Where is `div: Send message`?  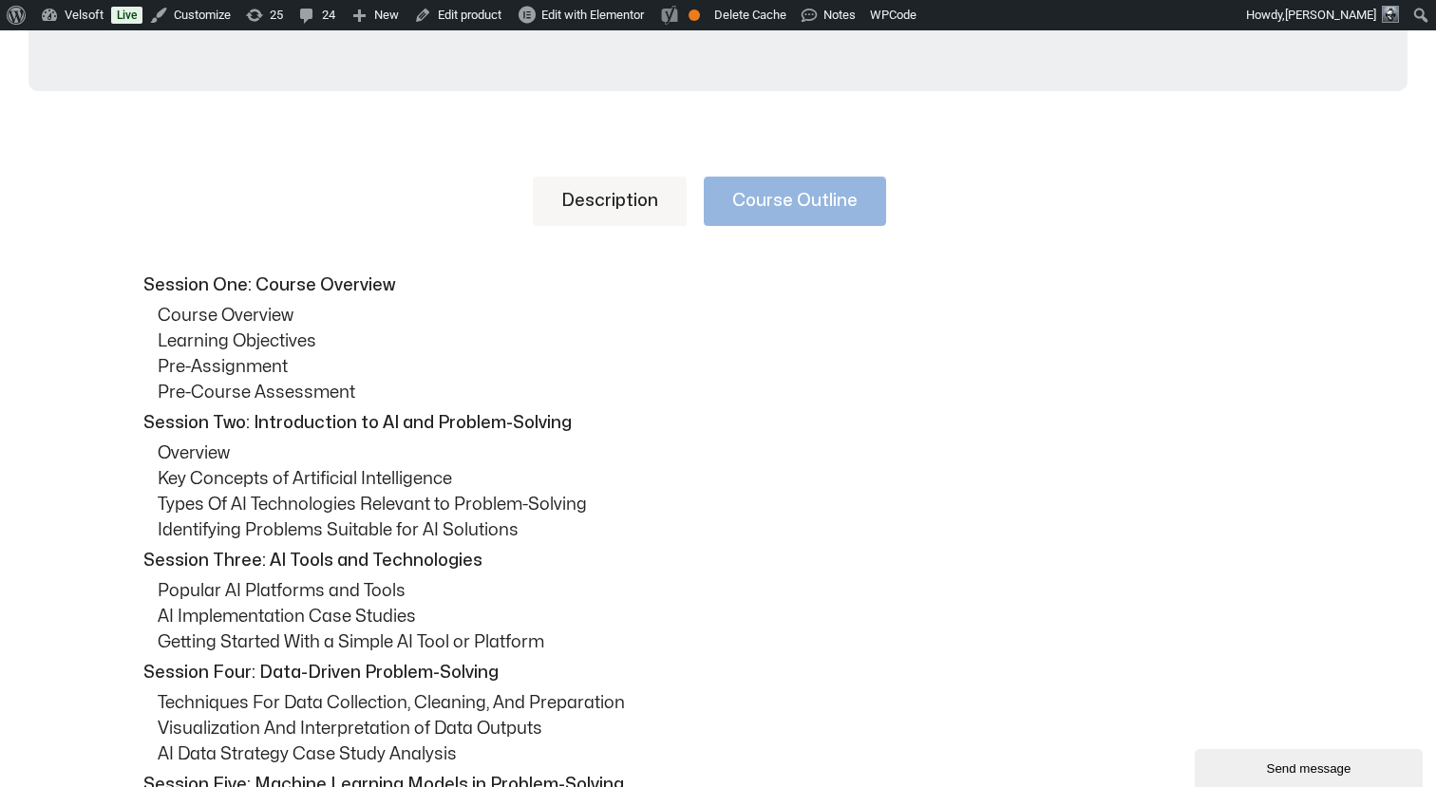 div: Send message is located at coordinates (114, 23).